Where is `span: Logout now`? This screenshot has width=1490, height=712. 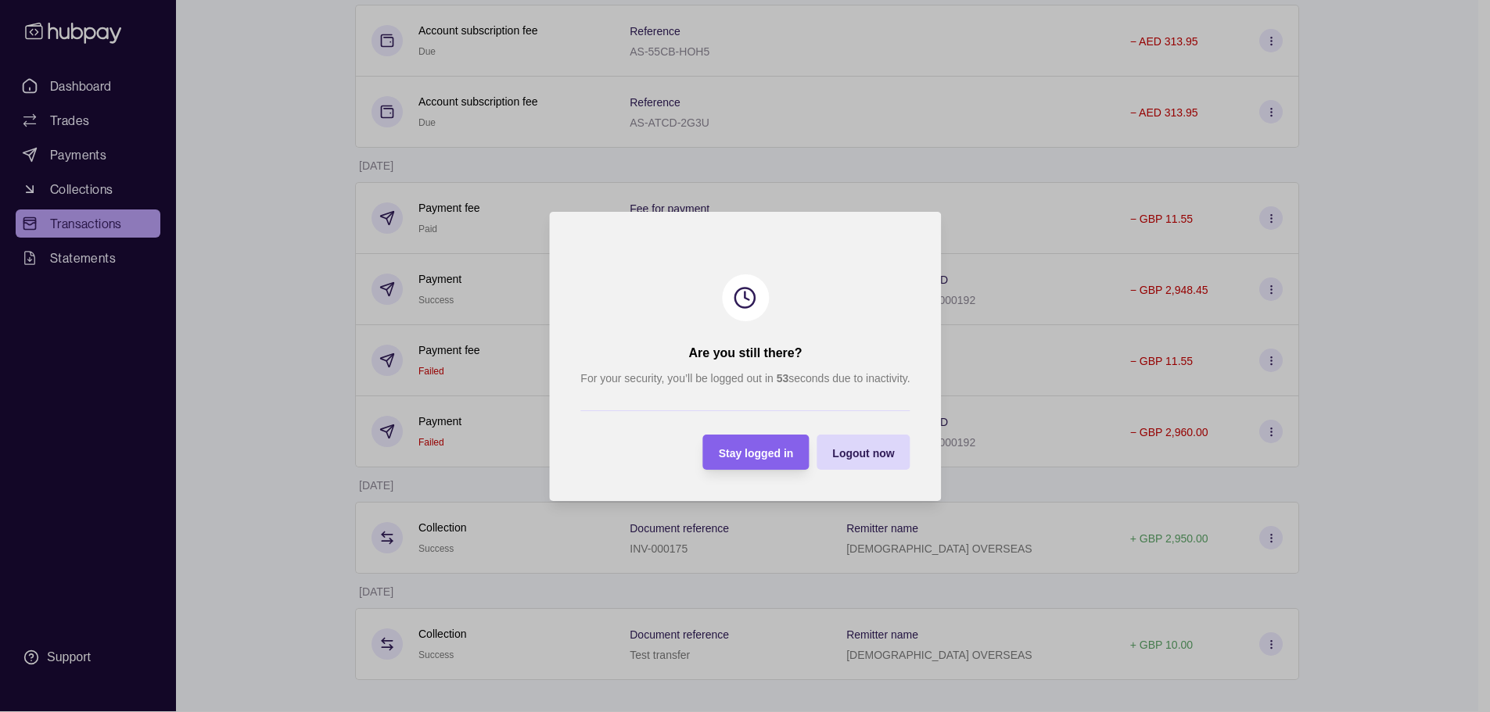 span: Logout now is located at coordinates (862, 453).